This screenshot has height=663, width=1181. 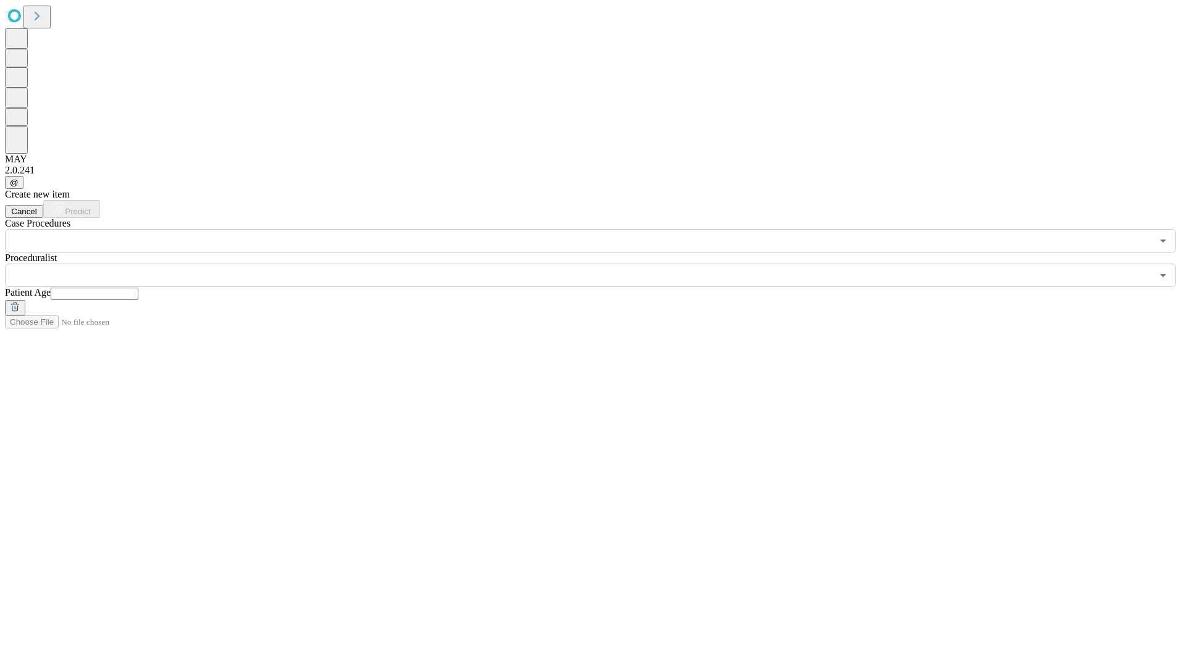 I want to click on div: MAY, so click(x=590, y=159).